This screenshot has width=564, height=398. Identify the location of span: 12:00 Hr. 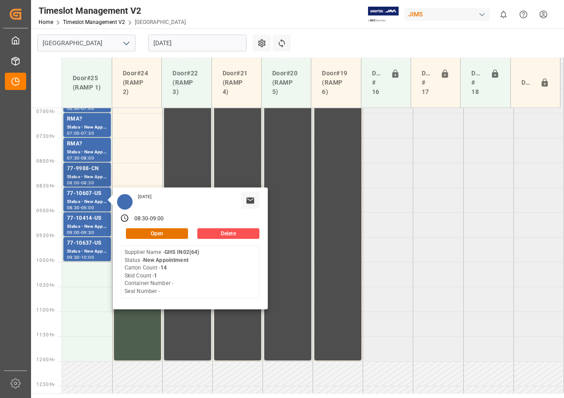
(45, 360).